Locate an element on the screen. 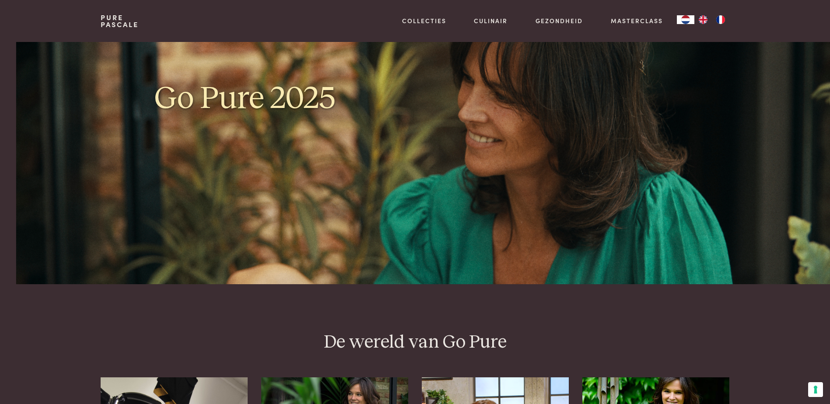 Image resolution: width=830 pixels, height=404 pixels. h1: Go Pure 2025 is located at coordinates (281, 99).